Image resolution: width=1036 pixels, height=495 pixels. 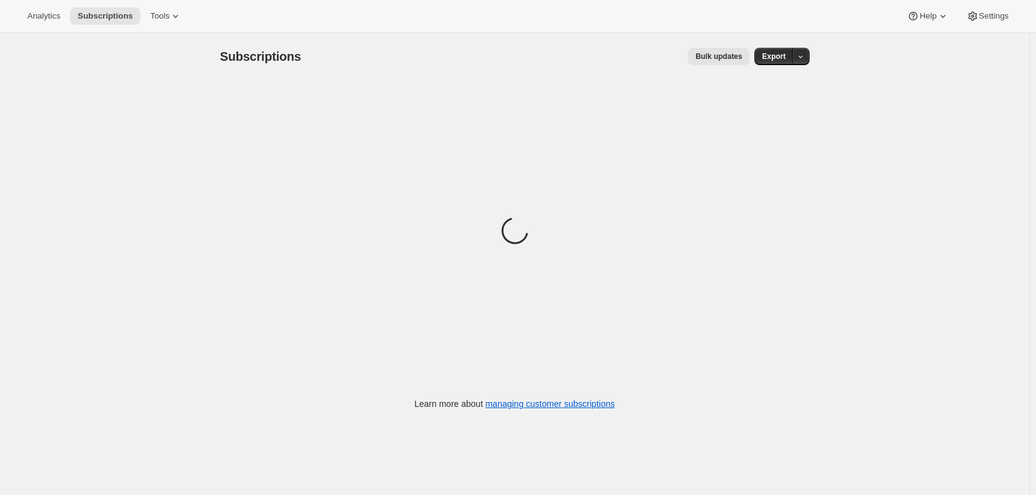 I want to click on button: Tools, so click(x=166, y=16).